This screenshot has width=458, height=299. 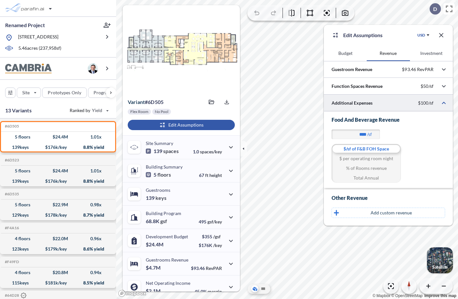 I want to click on span: /key, so click(x=218, y=245).